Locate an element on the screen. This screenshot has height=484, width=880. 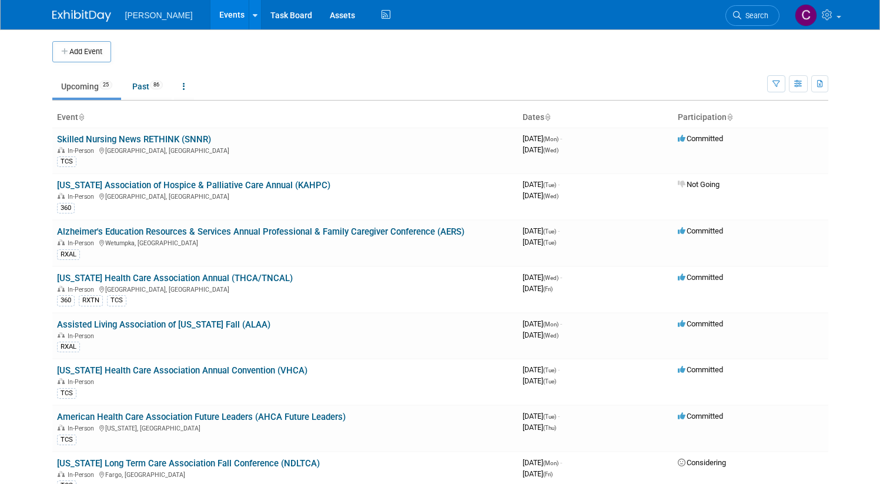
th: Event is located at coordinates (285, 118).